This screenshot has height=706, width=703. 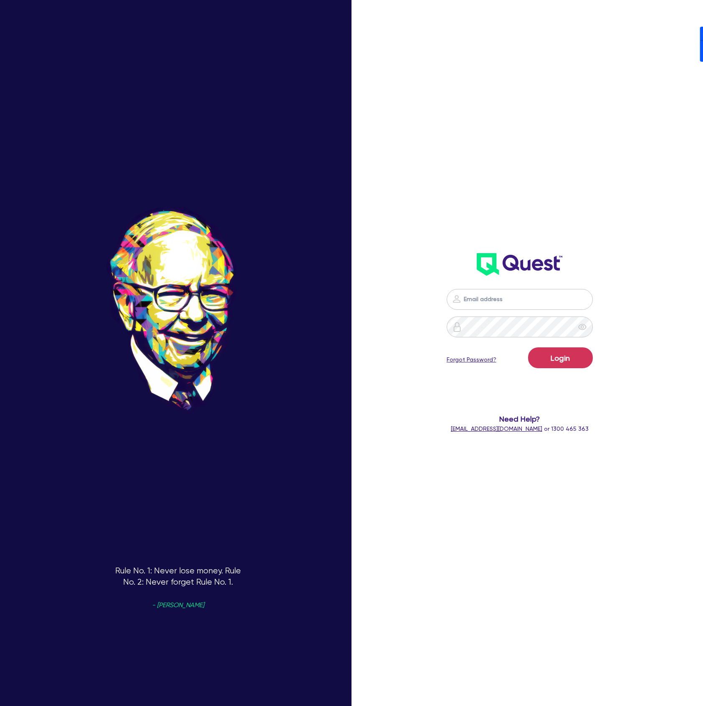 I want to click on span: Need Help?, so click(x=520, y=419).